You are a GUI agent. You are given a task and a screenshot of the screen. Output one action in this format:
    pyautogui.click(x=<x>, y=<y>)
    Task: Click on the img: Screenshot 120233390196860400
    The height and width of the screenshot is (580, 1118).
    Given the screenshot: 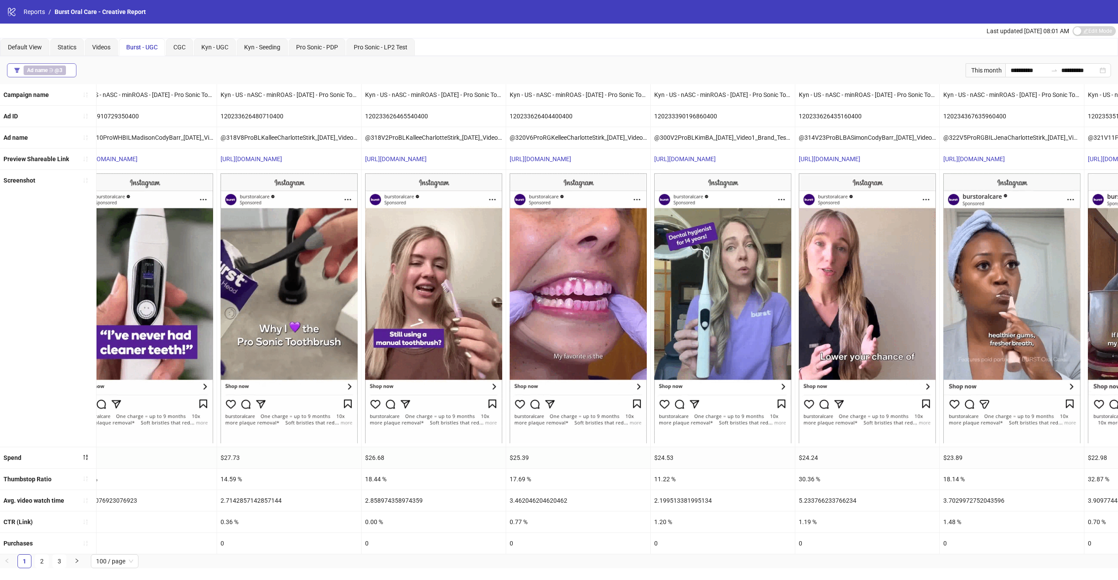 What is the action you would take?
    pyautogui.click(x=722, y=308)
    